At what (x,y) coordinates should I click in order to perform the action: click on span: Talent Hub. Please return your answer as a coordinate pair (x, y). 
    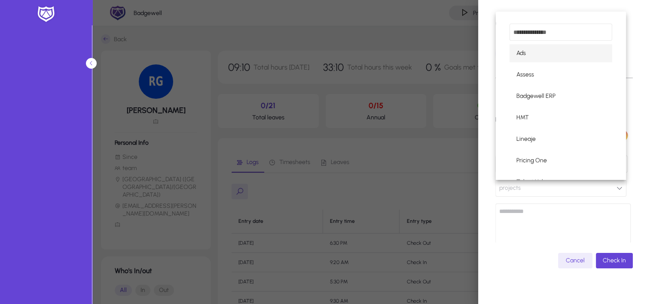
    Looking at the image, I should click on (531, 182).